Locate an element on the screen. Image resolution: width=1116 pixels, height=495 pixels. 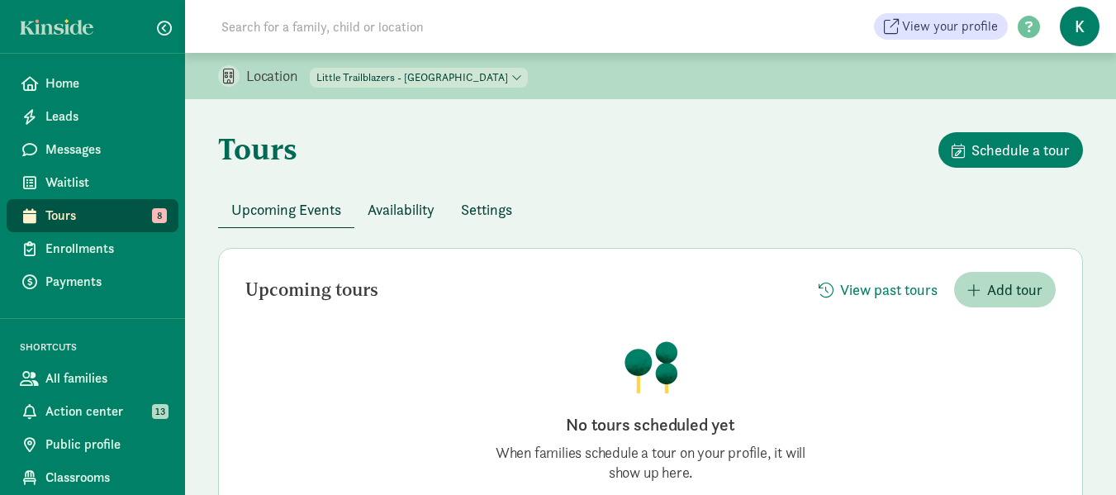
span: View your profile is located at coordinates (950, 26).